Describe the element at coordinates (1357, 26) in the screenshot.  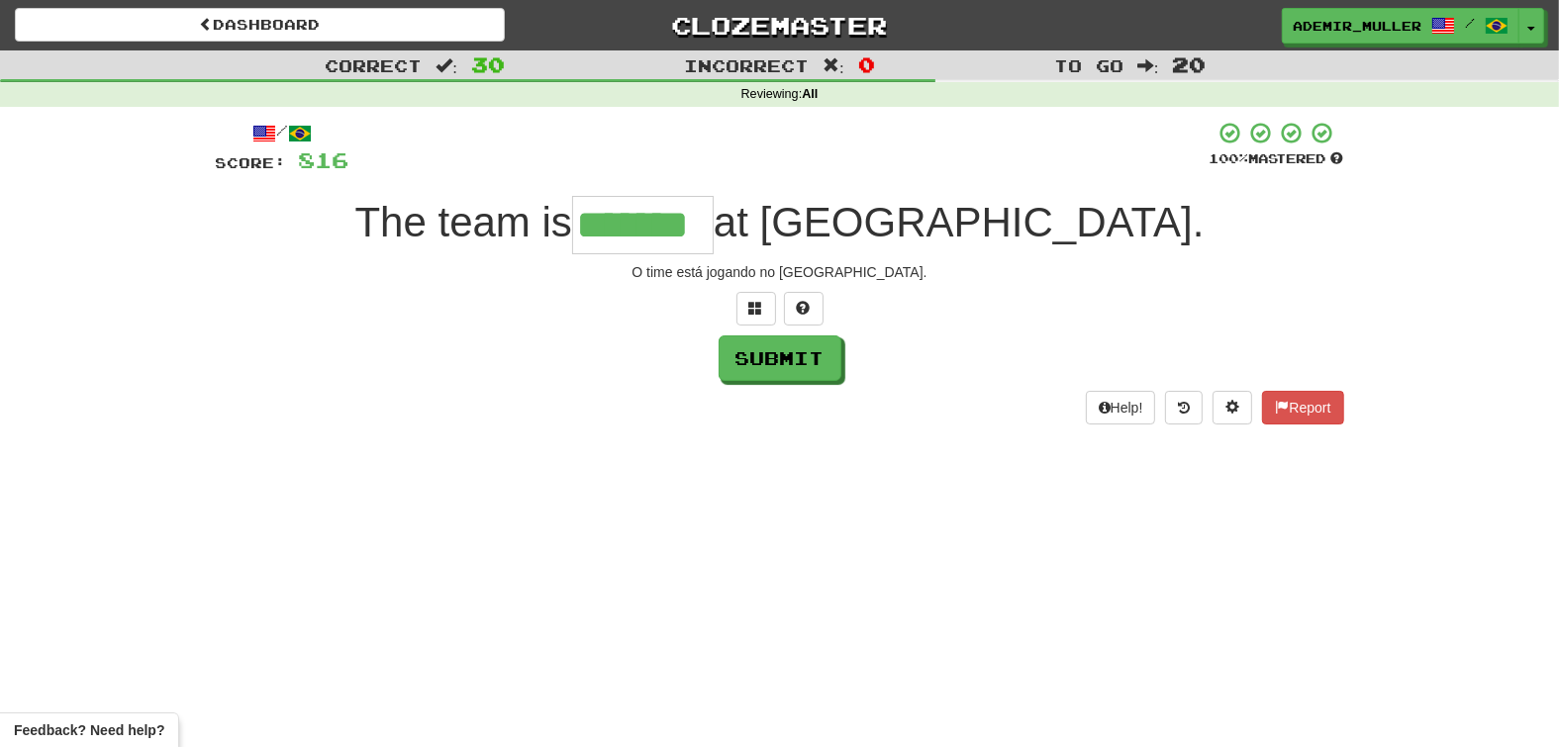
I see `span: Ademir_Muller` at that location.